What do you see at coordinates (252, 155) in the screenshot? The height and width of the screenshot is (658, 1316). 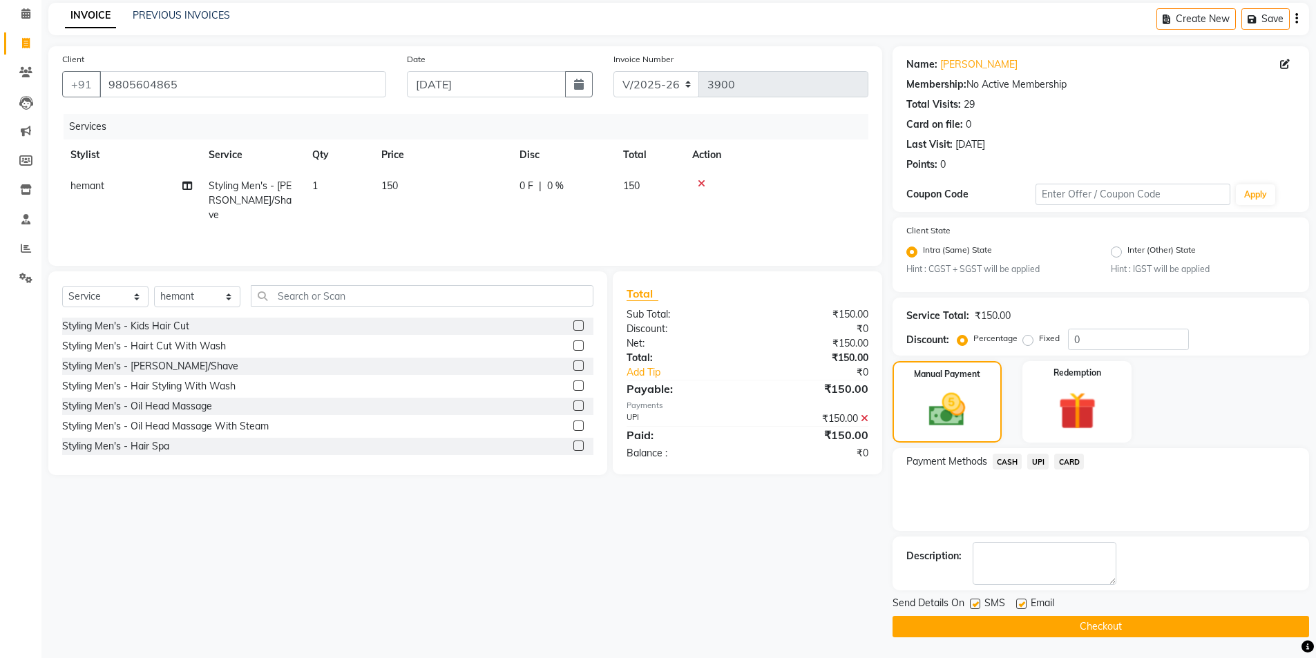 I see `th: Service` at bounding box center [252, 155].